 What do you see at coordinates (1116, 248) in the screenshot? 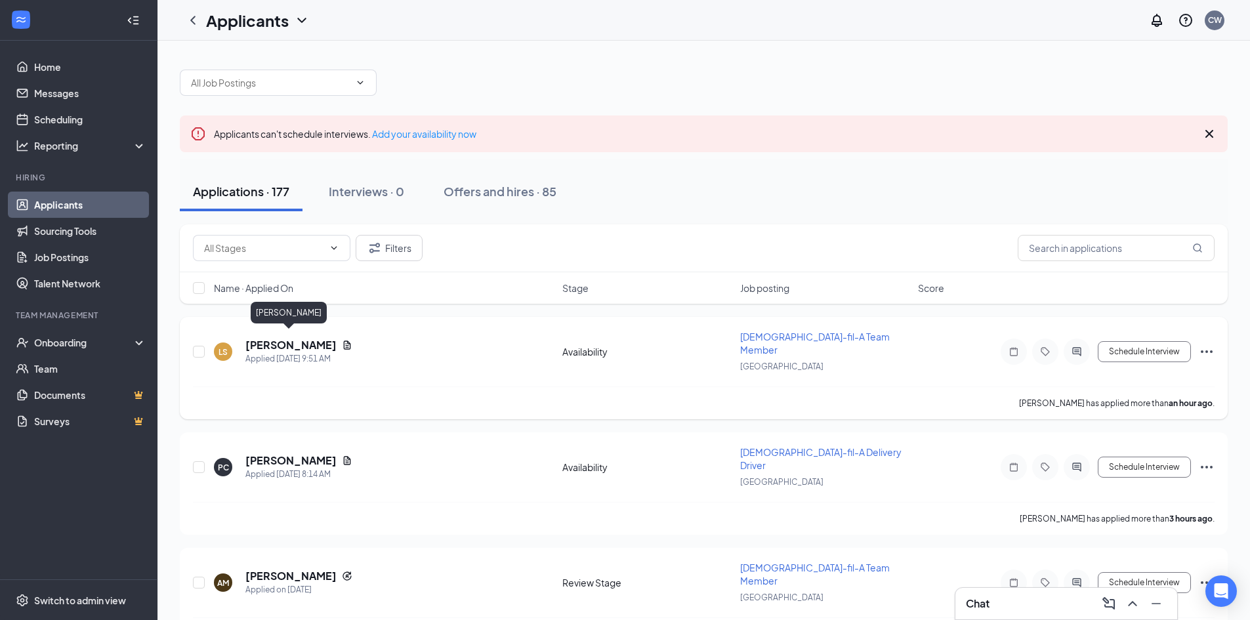
I see `input: Search in applications` at bounding box center [1116, 248].